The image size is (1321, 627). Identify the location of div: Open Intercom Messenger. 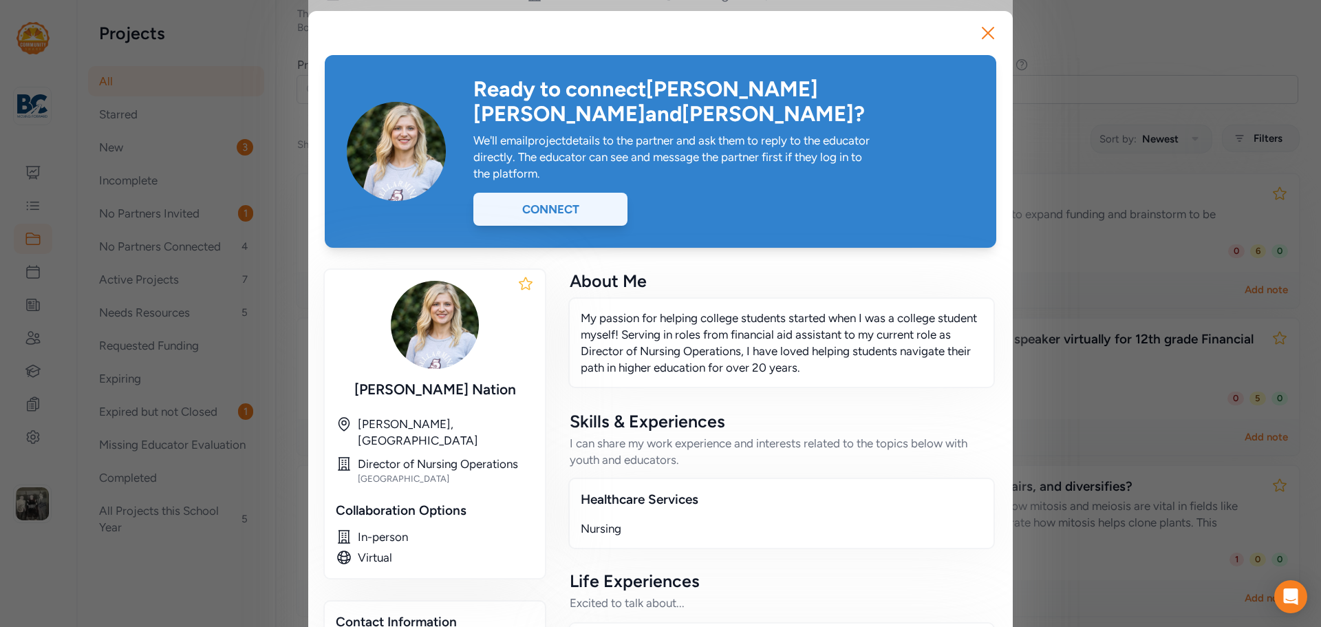
(1291, 596).